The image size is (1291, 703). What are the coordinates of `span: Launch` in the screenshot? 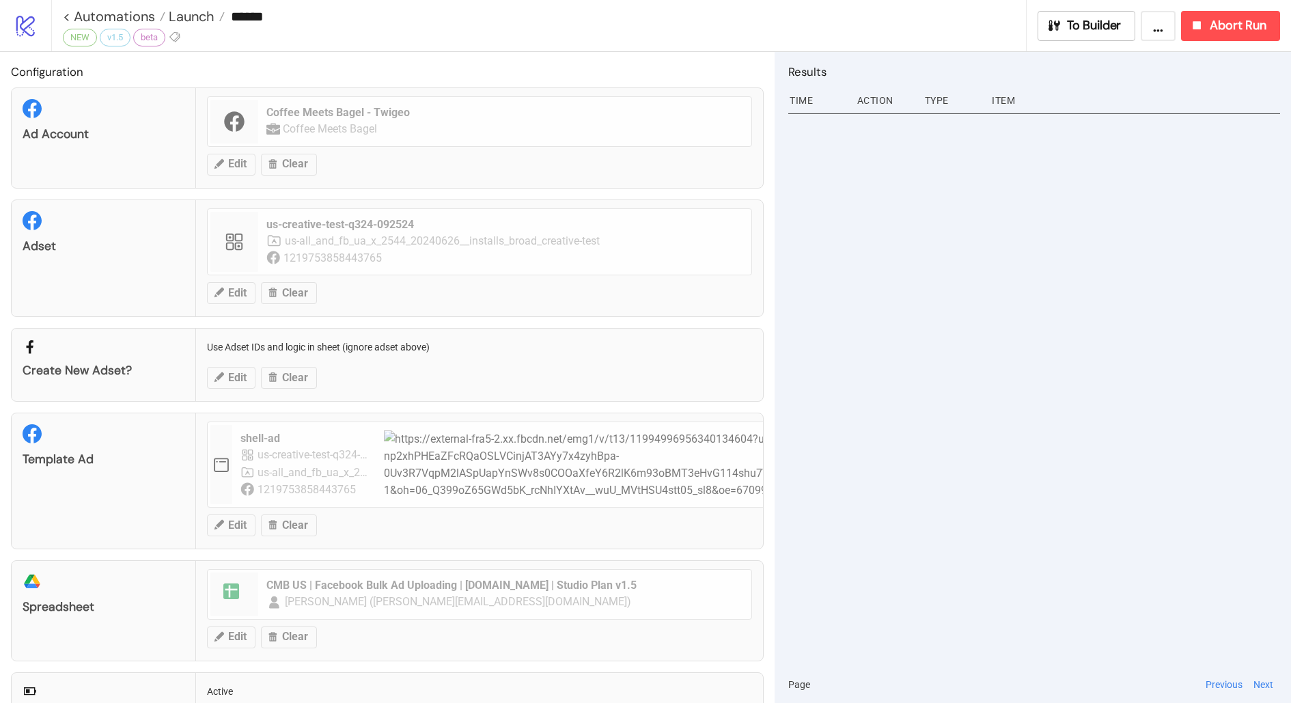 It's located at (190, 16).